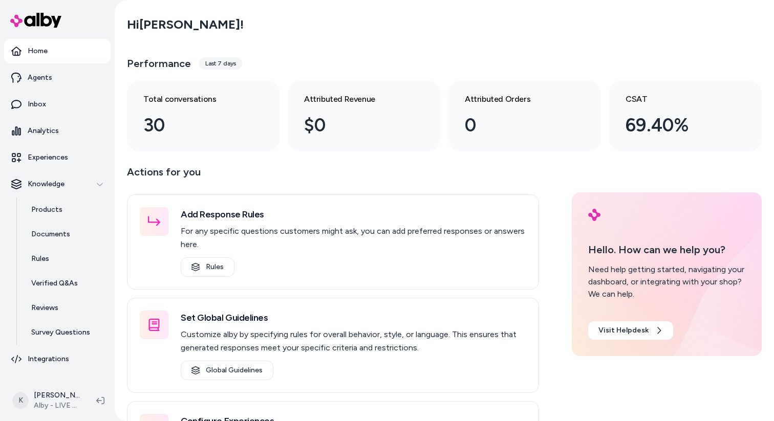 The height and width of the screenshot is (421, 774). Describe the element at coordinates (356, 125) in the screenshot. I see `div: $0` at that location.